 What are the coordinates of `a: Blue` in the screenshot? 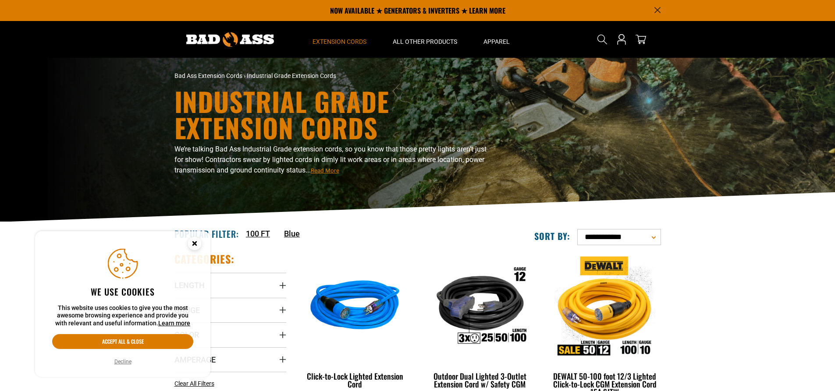 It's located at (292, 234).